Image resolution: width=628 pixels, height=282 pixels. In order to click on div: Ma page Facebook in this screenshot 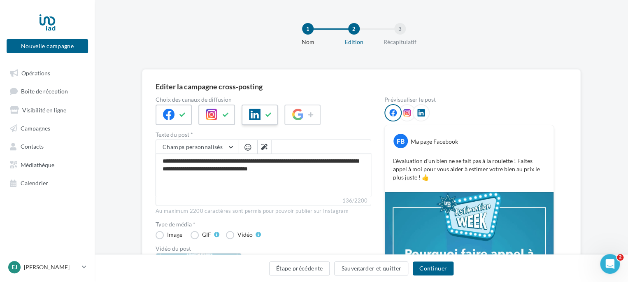, I will do `click(434, 141)`.